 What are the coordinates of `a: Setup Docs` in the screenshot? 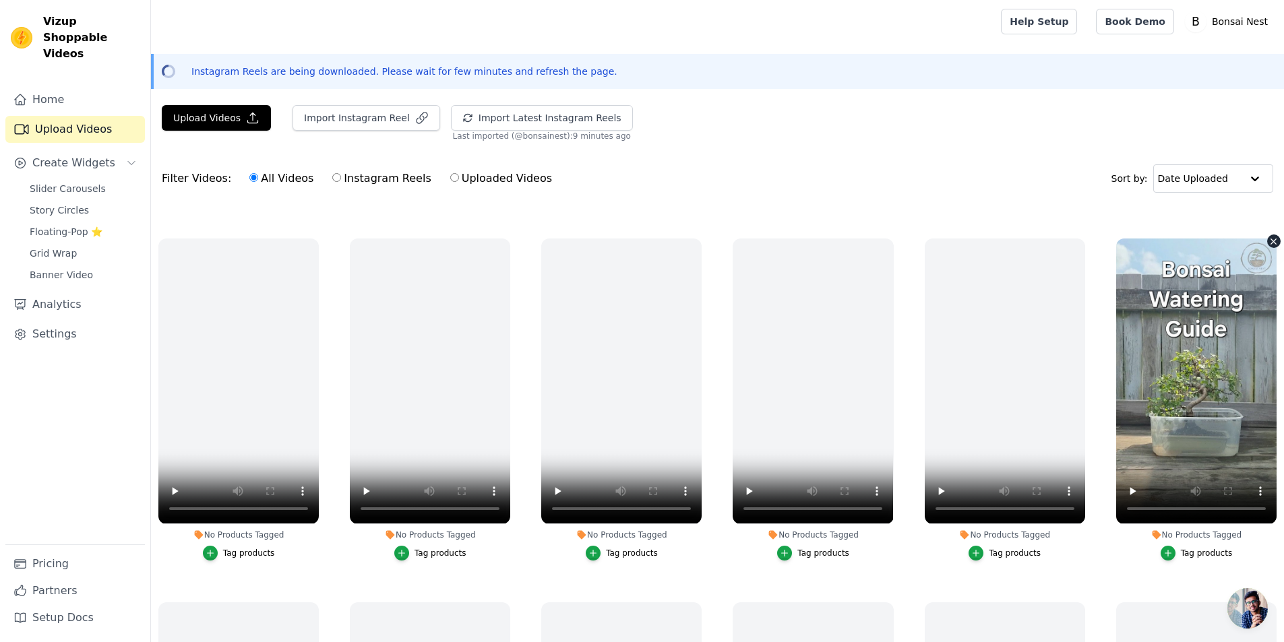 It's located at (75, 618).